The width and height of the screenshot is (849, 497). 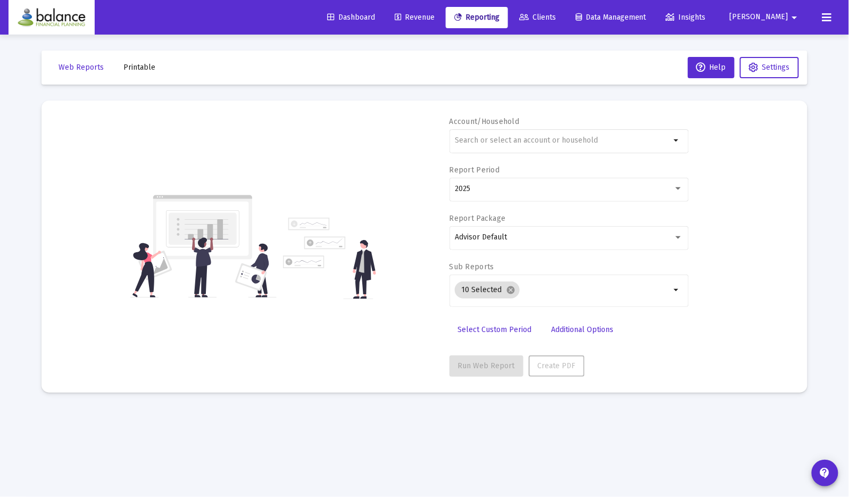 I want to click on span: Advisor Default, so click(x=481, y=237).